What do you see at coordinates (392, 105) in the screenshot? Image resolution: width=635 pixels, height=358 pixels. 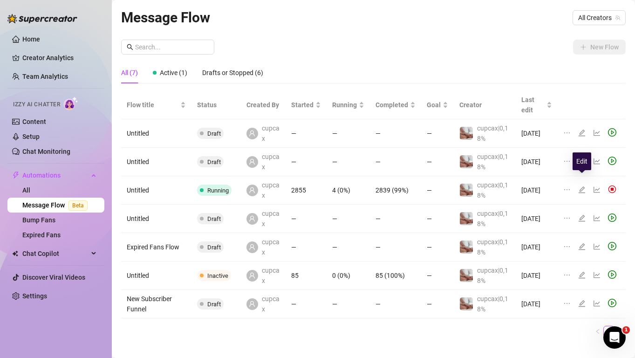 I see `span: Completed` at bounding box center [392, 105].